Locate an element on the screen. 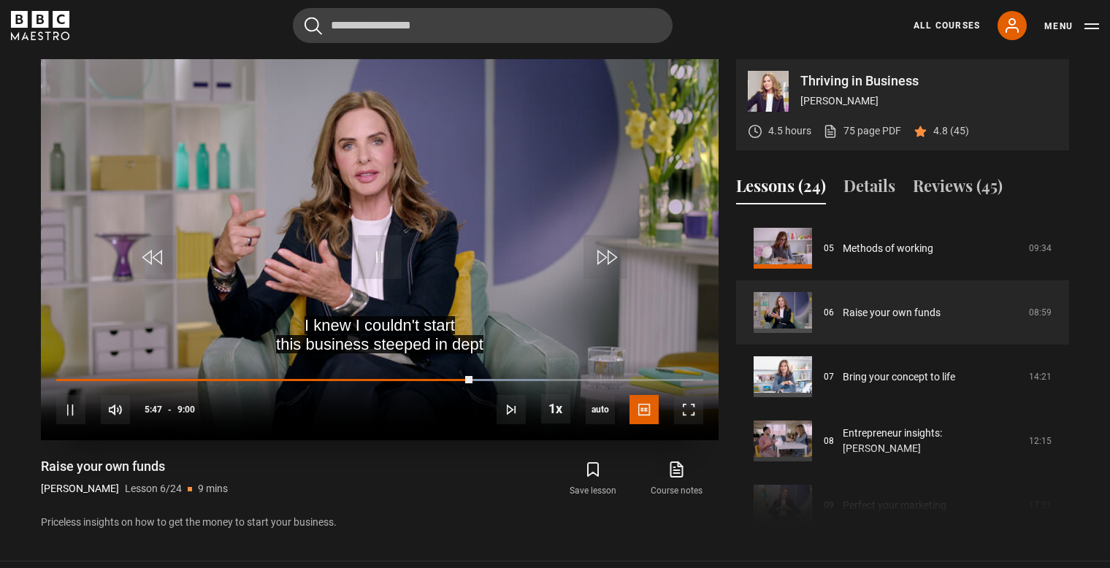  button: Submit the search query is located at coordinates (313, 26).